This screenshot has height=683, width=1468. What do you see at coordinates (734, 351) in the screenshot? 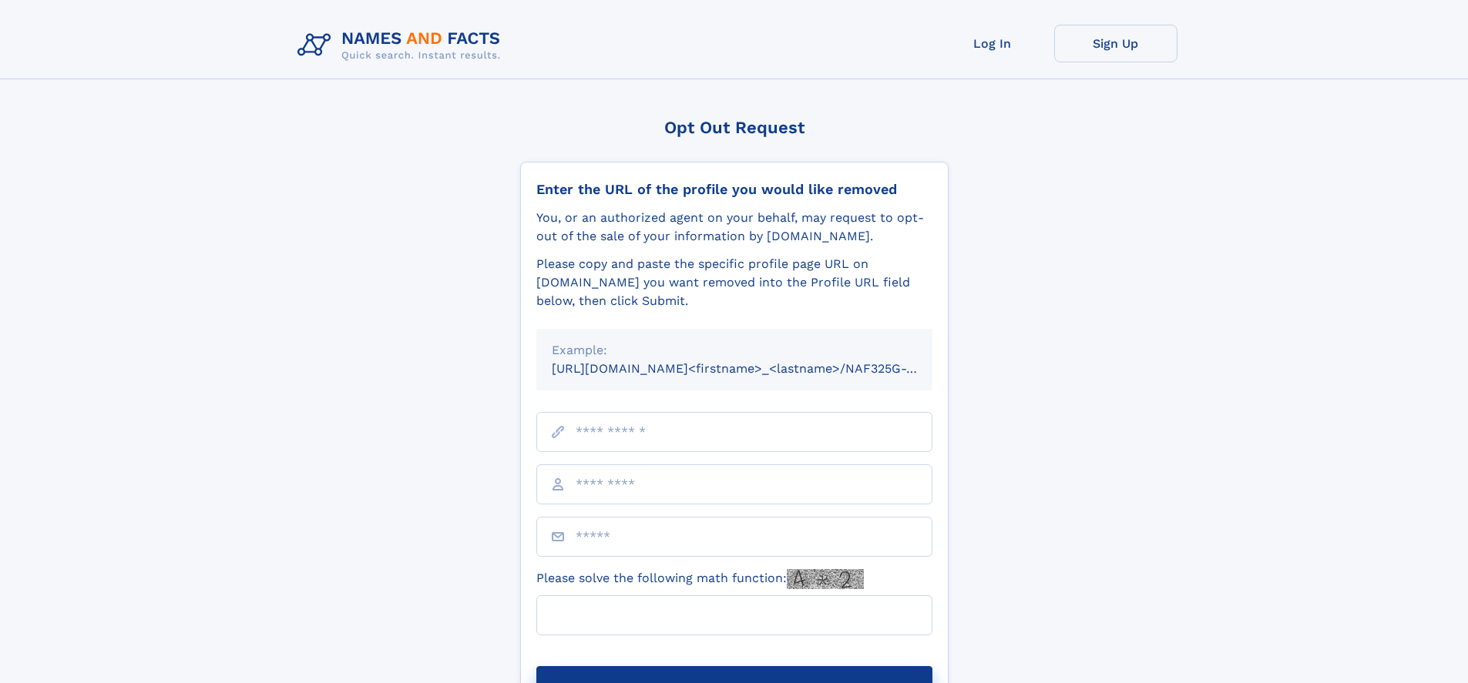
I see `div: Example:` at bounding box center [734, 351].